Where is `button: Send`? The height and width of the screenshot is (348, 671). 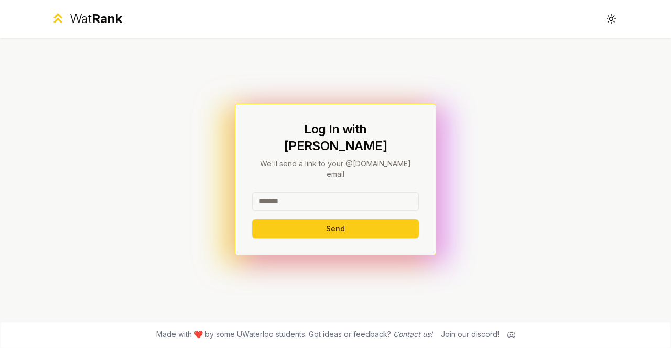 button: Send is located at coordinates (335, 229).